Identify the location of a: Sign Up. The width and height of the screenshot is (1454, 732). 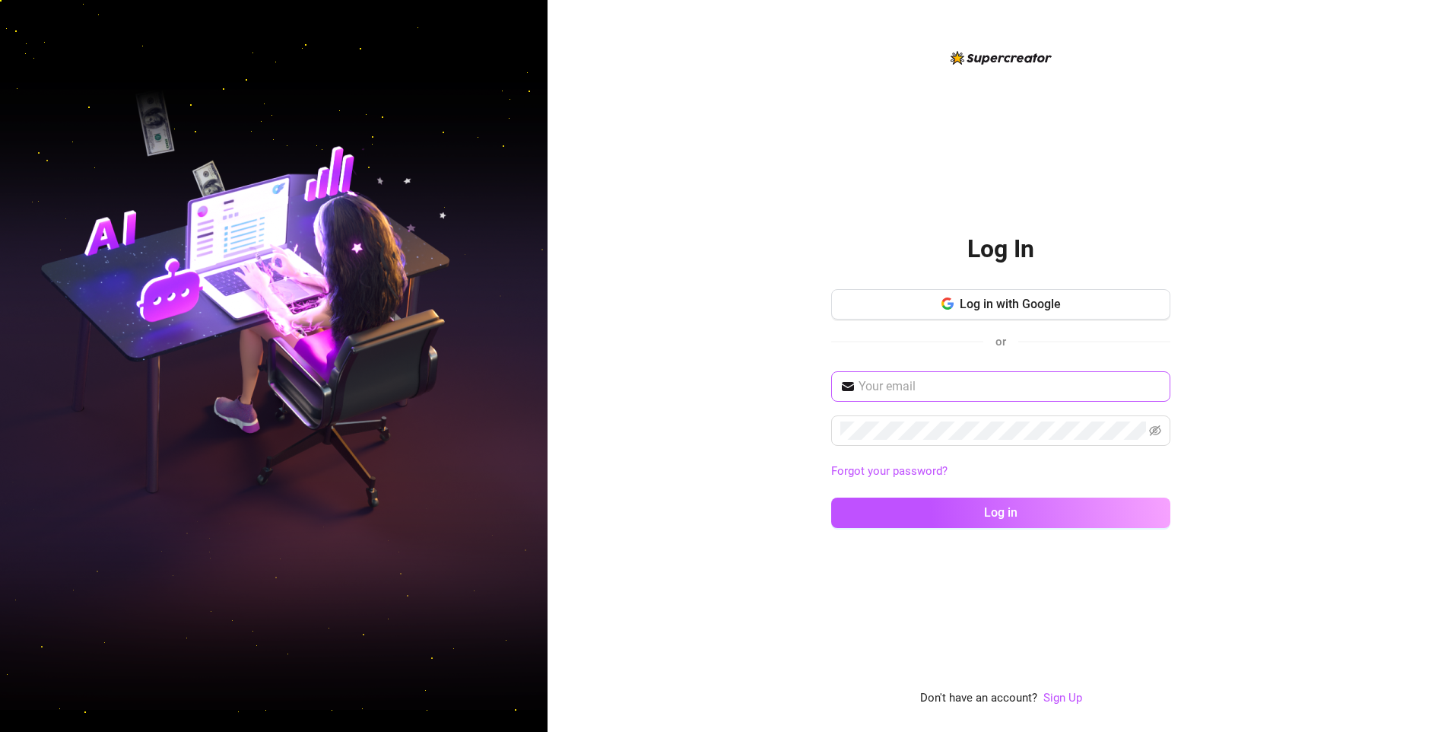
(1063, 698).